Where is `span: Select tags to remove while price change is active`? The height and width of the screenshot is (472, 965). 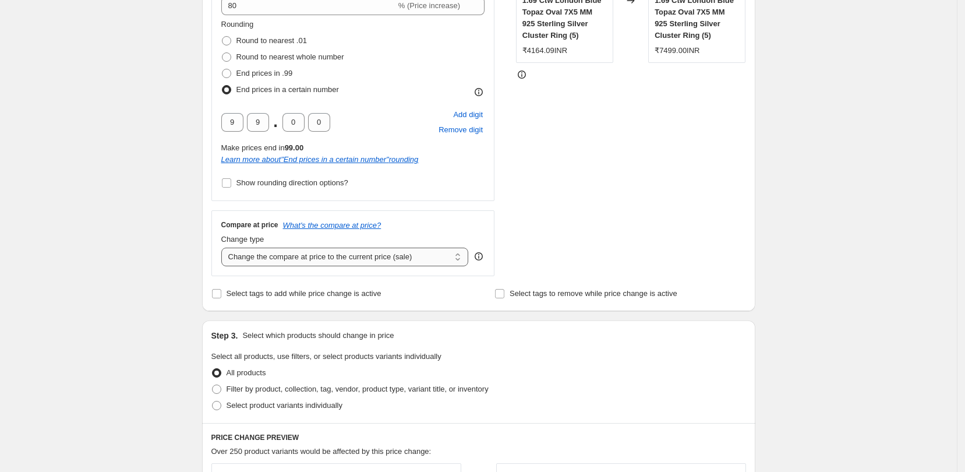
span: Select tags to remove while price change is active is located at coordinates (594, 293).